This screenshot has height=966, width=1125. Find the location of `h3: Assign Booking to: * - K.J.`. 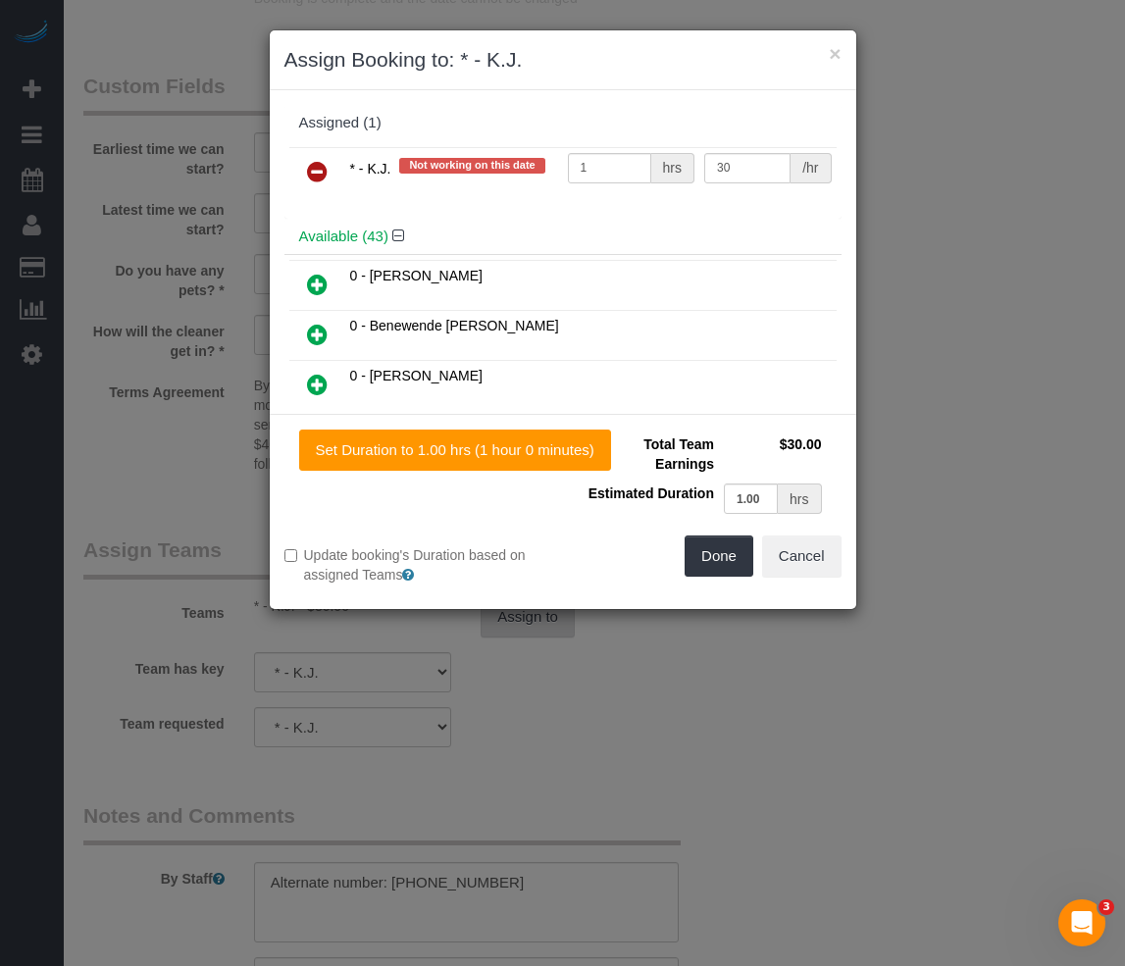

h3: Assign Booking to: * - K.J. is located at coordinates (563, 60).